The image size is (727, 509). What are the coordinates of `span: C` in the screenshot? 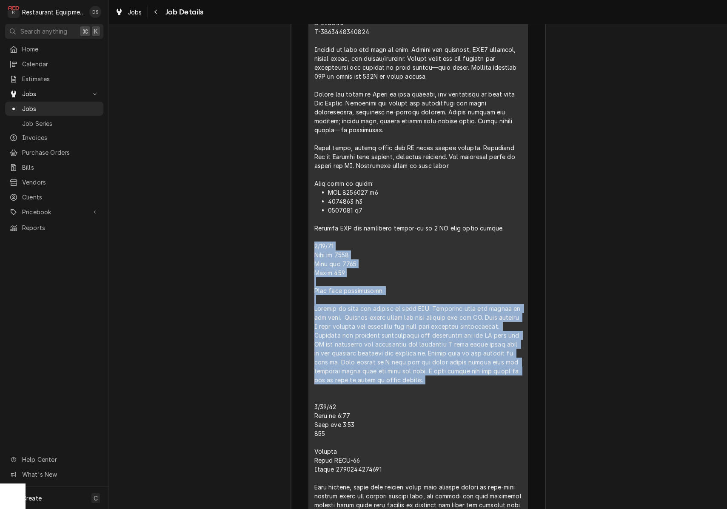 It's located at (96, 498).